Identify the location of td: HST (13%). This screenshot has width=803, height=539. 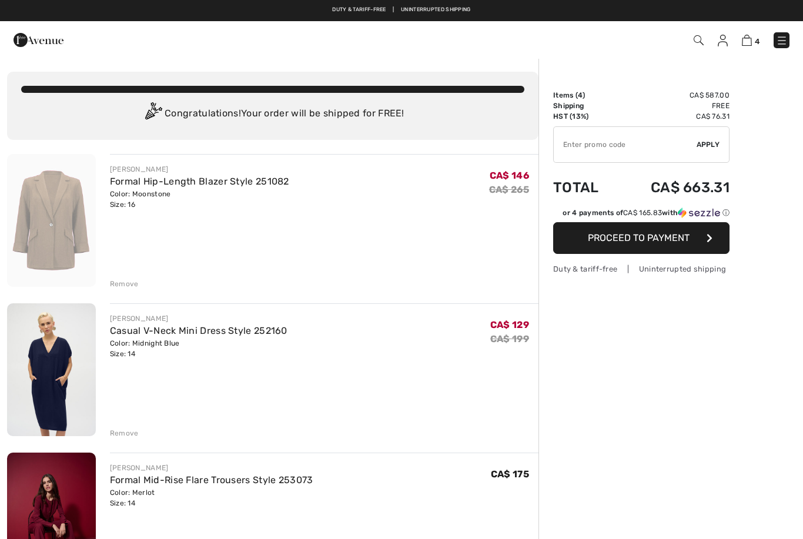
(586, 116).